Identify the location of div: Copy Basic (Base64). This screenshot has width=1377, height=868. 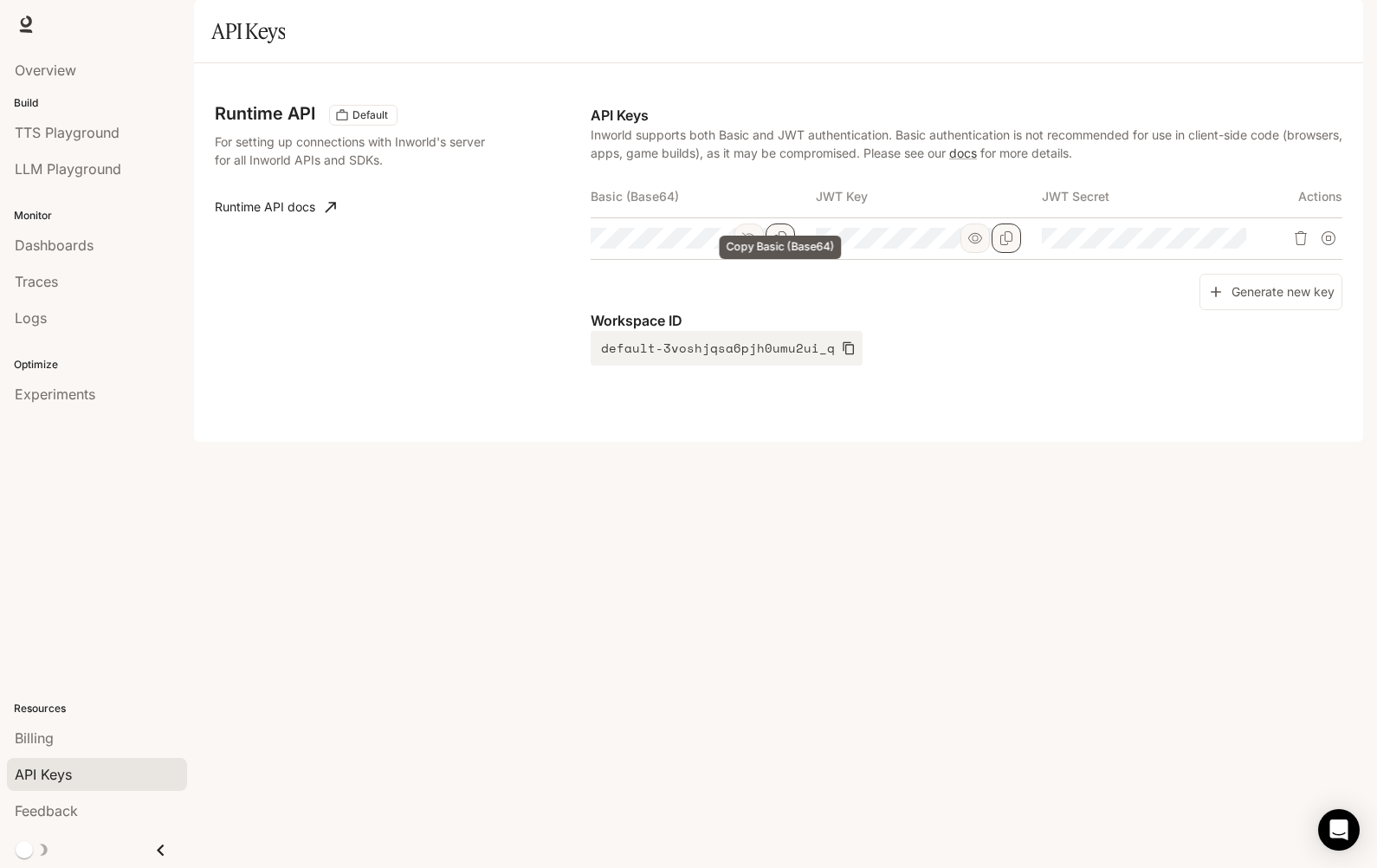
(781, 247).